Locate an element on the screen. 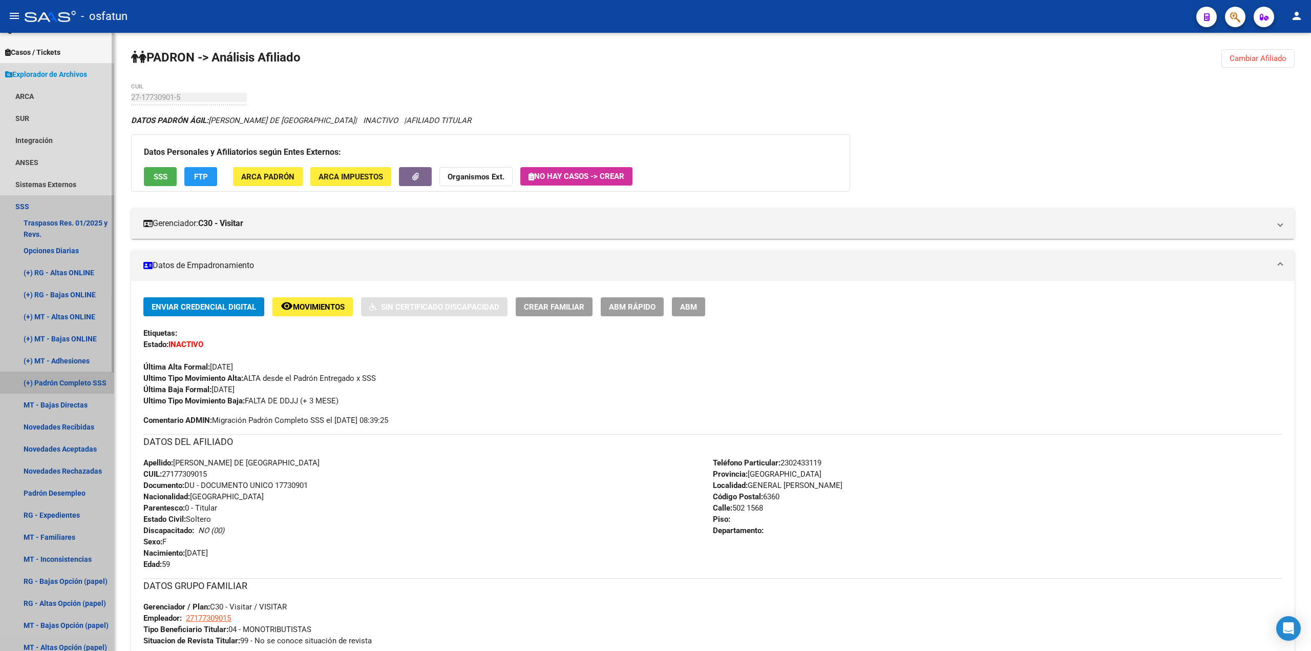  span: 99 - No se conoce situación de revista is located at coordinates (258, 640).